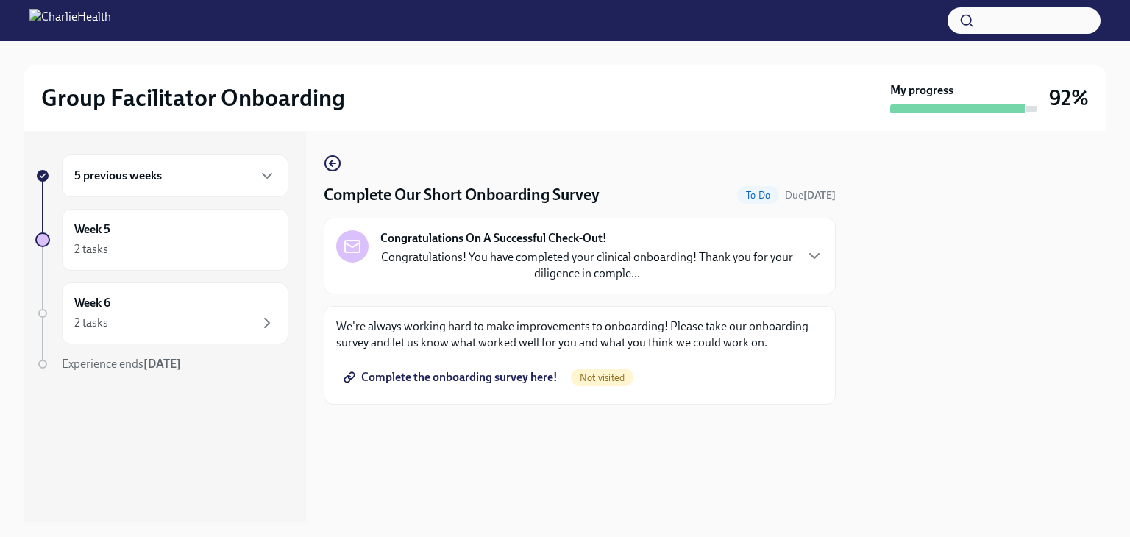  Describe the element at coordinates (452, 377) in the screenshot. I see `a: Complete the onboarding survey here!` at that location.